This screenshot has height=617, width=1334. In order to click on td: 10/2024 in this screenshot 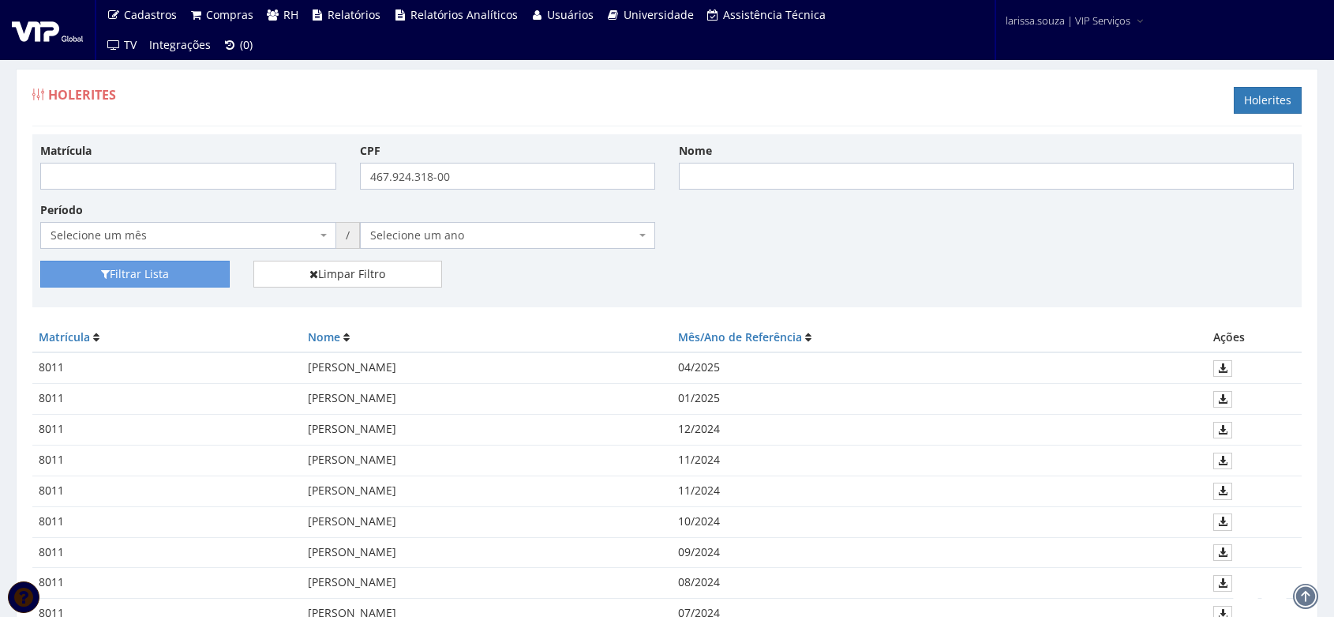, I will do `click(940, 521)`.